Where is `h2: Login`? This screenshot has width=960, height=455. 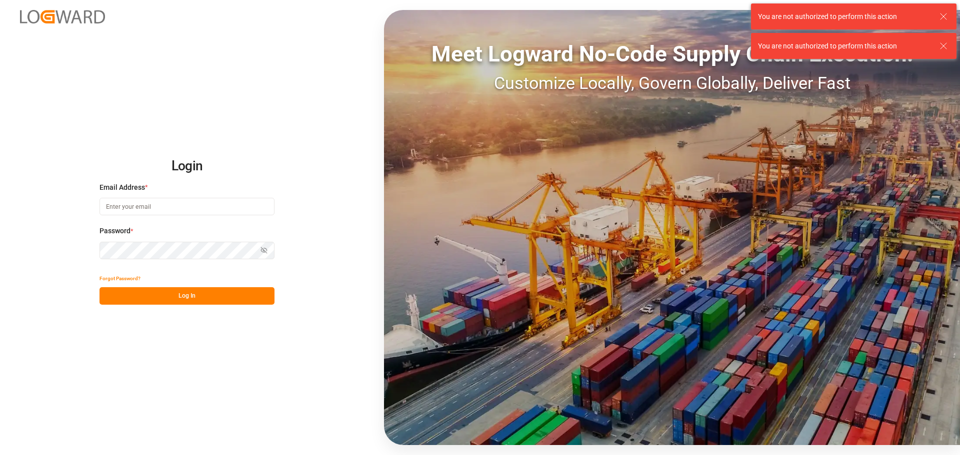
h2: Login is located at coordinates (187, 166).